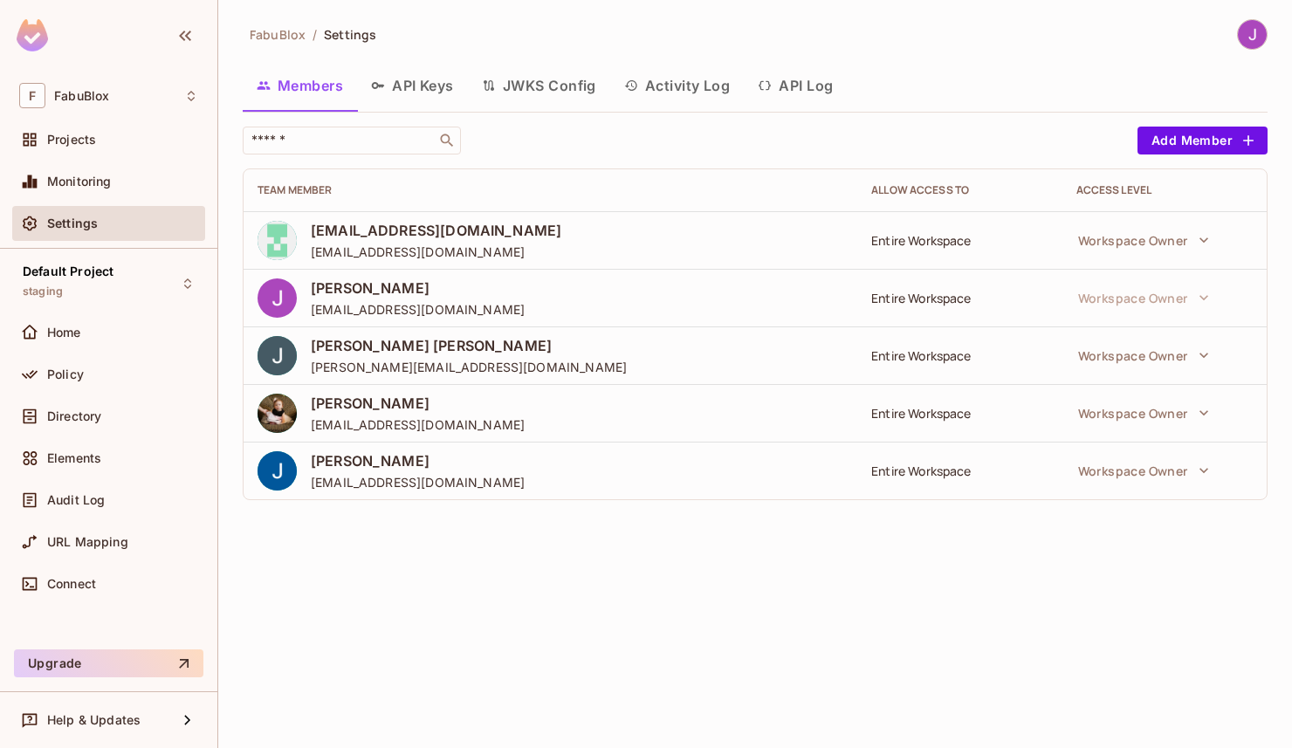  Describe the element at coordinates (32, 95) in the screenshot. I see `span: F` at that location.